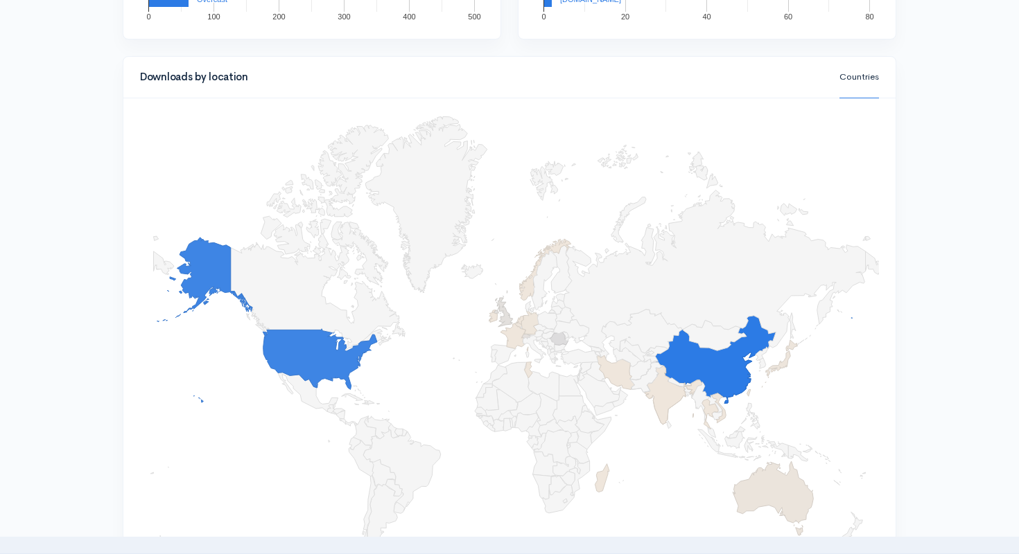 Image resolution: width=1019 pixels, height=554 pixels. Describe the element at coordinates (706, 17) in the screenshot. I see `text: 40` at that location.